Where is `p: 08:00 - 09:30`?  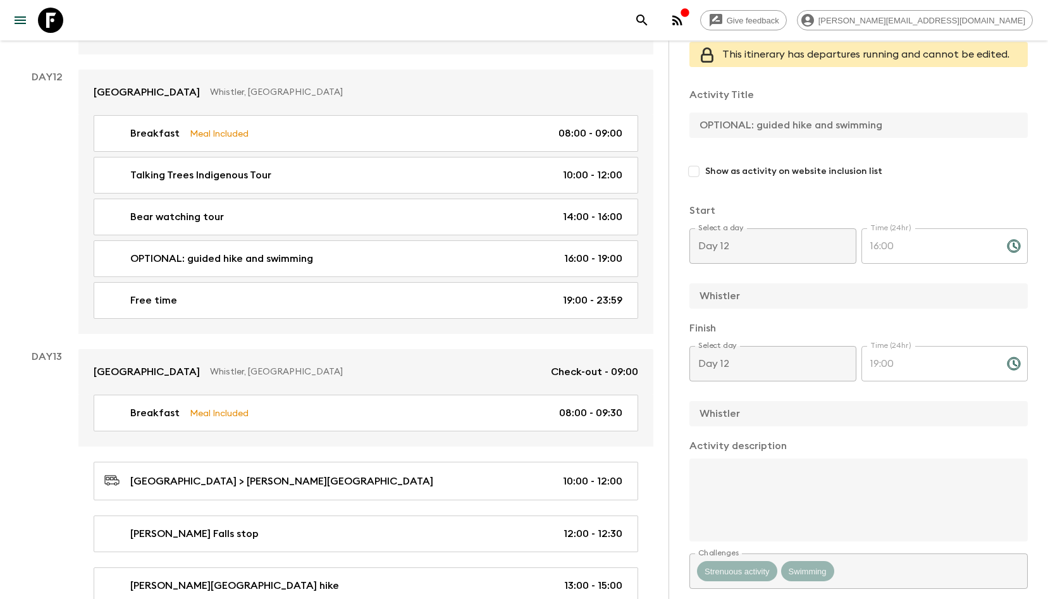
p: 08:00 - 09:30 is located at coordinates (591, 413).